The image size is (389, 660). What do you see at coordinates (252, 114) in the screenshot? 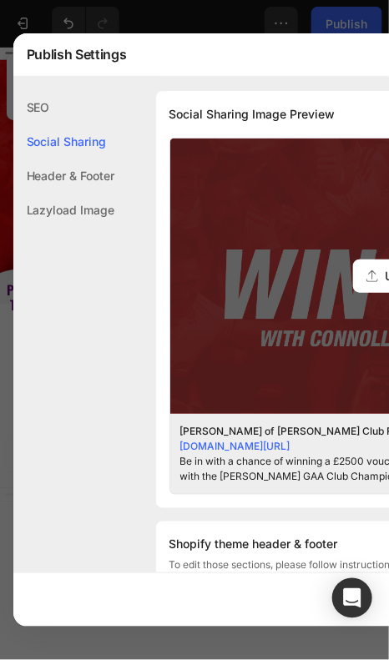
I see `span: Social Sharing Image Preview` at bounding box center [252, 114].